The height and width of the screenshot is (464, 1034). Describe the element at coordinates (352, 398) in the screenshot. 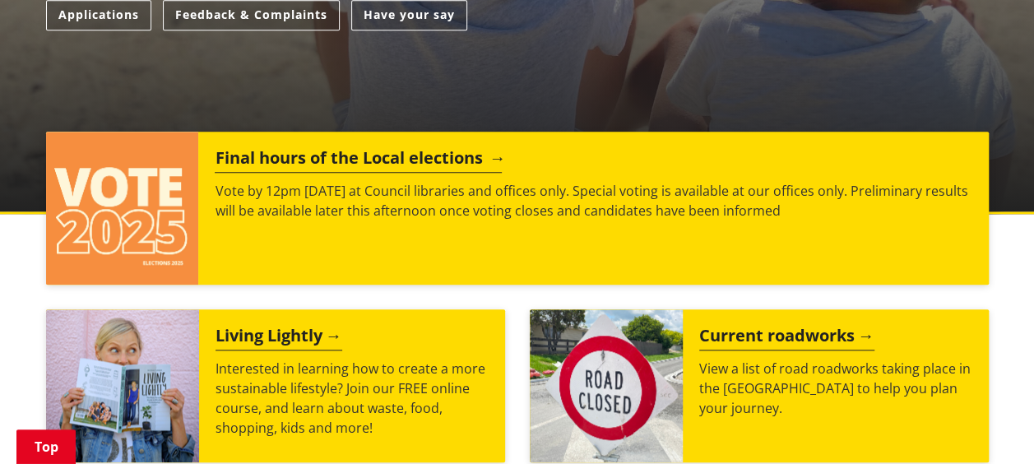

I see `p: Interested in learning how to create a more sustainable lifestyle? Join our FREE online course, a...` at that location.